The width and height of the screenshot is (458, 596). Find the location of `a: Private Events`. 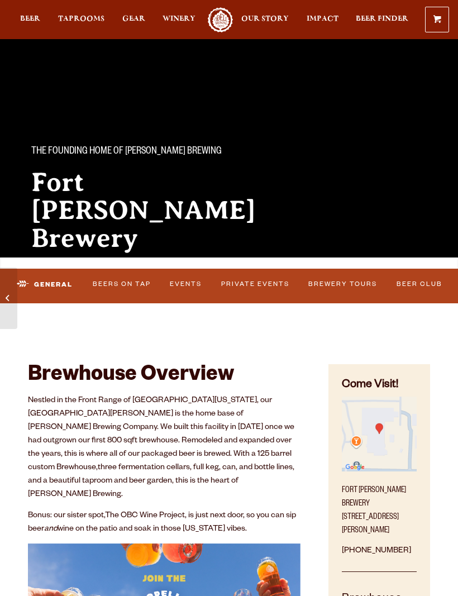

a: Private Events is located at coordinates (255, 285).